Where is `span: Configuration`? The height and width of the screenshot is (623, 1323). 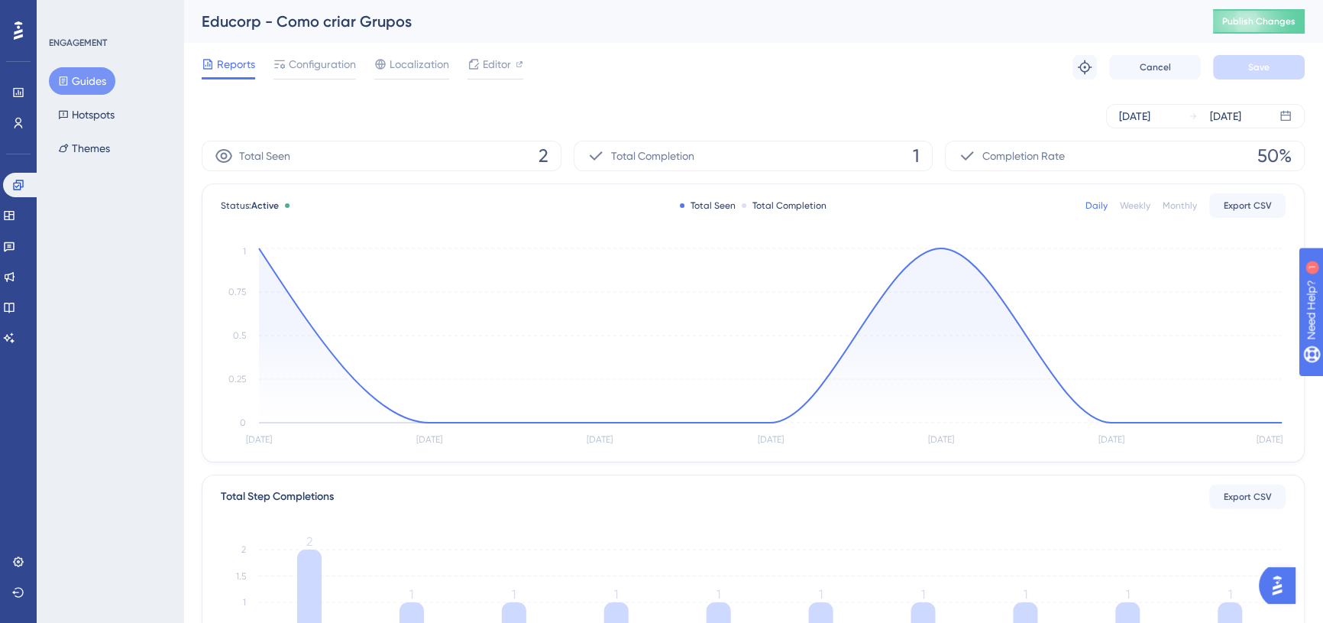 span: Configuration is located at coordinates (322, 64).